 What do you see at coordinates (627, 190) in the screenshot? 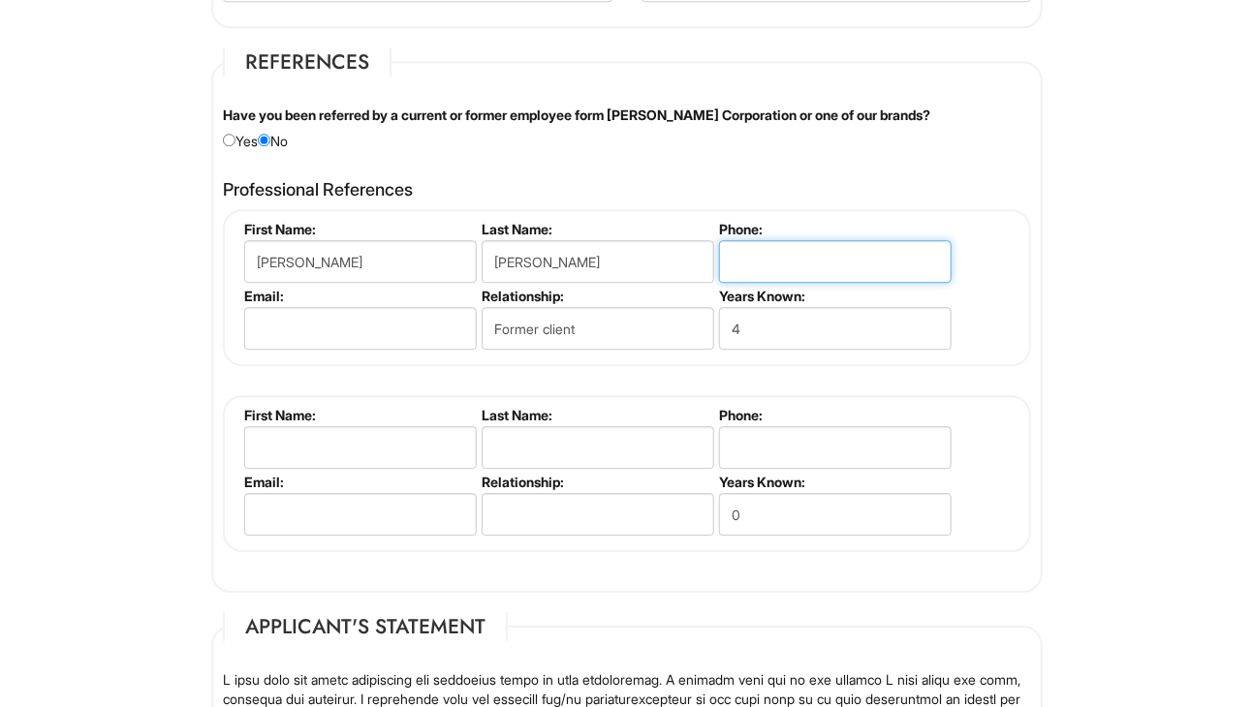
I see `h4: Professional References` at bounding box center [627, 190].